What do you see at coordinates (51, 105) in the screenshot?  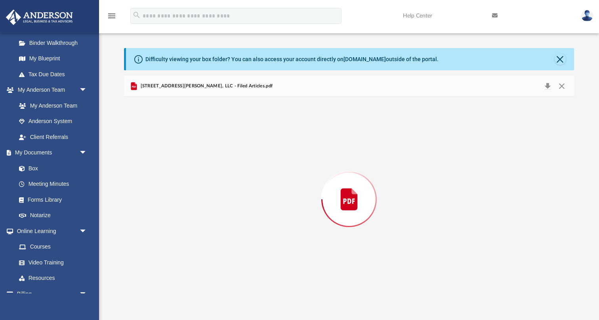 I see `a: My Anderson Team` at bounding box center [51, 105].